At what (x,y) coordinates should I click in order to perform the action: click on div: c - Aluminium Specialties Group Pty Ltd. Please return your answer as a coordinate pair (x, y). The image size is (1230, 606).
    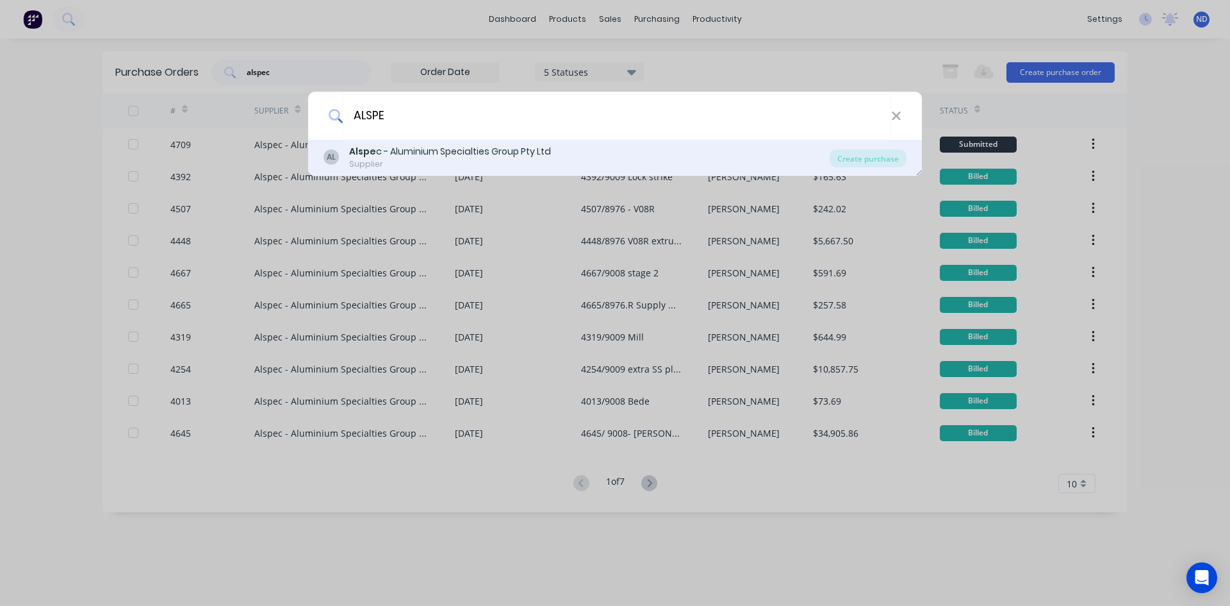
    Looking at the image, I should click on (450, 151).